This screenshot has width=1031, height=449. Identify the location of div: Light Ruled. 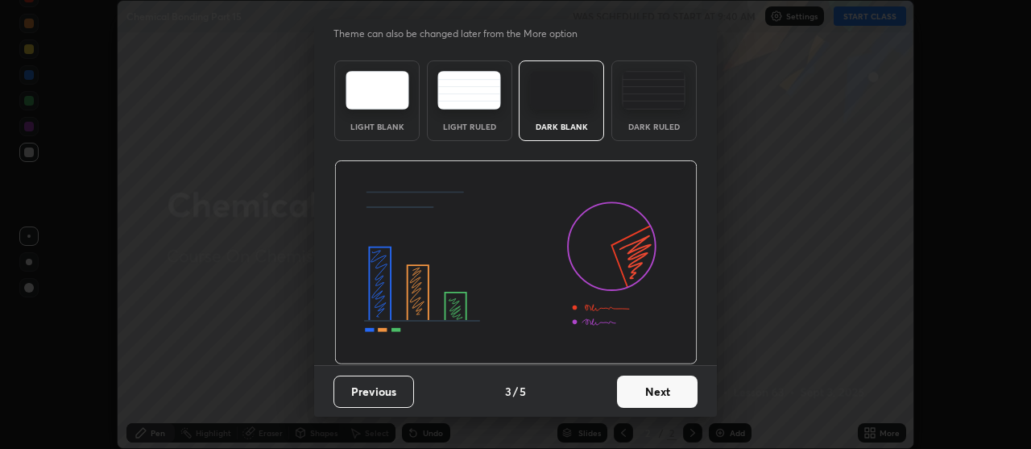
(470, 127).